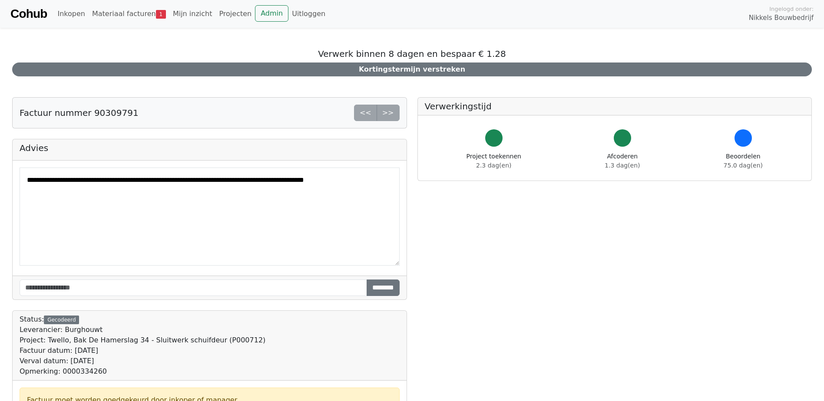  Describe the element at coordinates (71, 14) in the screenshot. I see `a: Inkopen` at that location.